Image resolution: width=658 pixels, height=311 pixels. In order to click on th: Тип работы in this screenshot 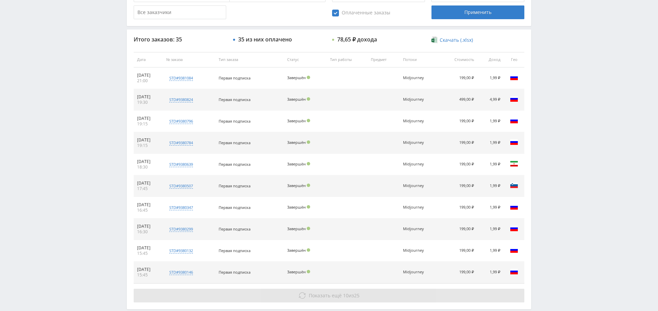, I will do `click(347, 60)`.